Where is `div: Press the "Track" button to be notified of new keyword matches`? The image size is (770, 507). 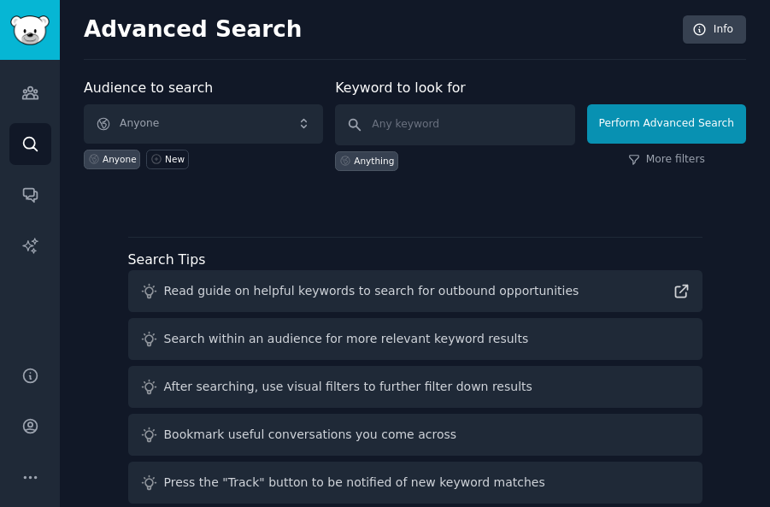 div: Press the "Track" button to be notified of new keyword matches is located at coordinates (355, 482).